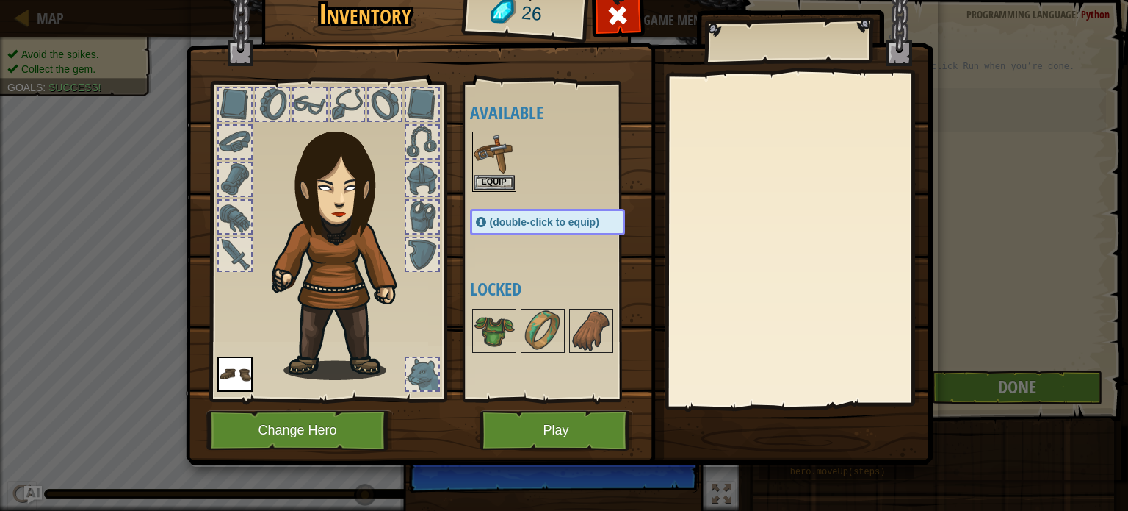 The image size is (1128, 511). I want to click on button: Play, so click(556, 430).